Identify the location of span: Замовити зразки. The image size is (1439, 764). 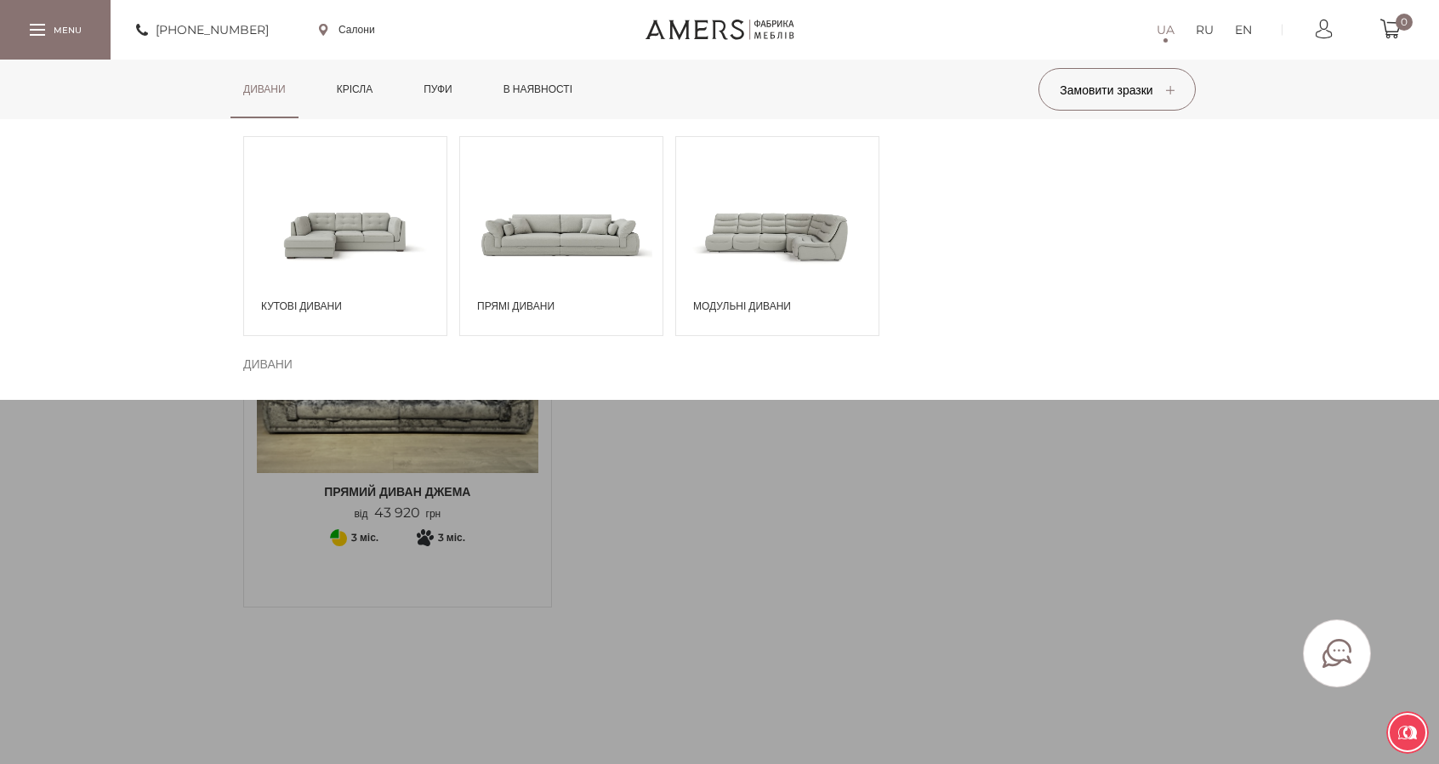
(1117, 90).